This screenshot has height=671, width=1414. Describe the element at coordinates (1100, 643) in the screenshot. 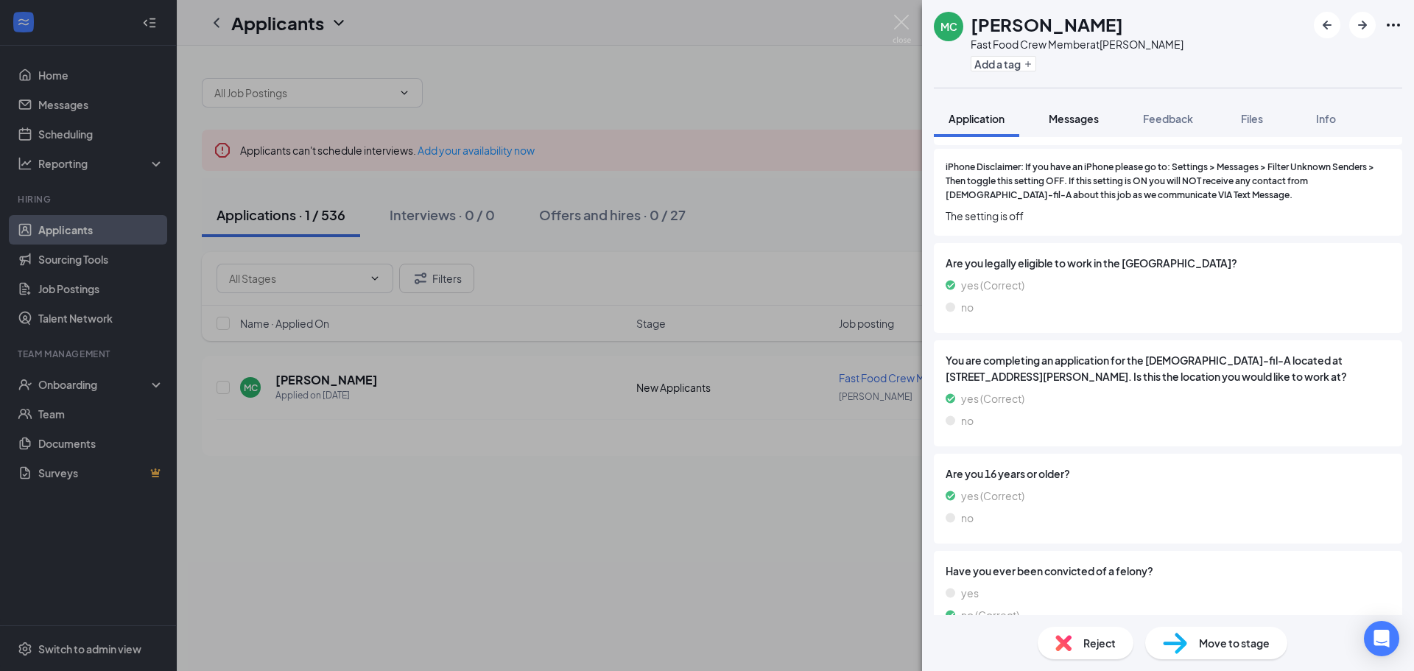

I see `span: Reject` at that location.